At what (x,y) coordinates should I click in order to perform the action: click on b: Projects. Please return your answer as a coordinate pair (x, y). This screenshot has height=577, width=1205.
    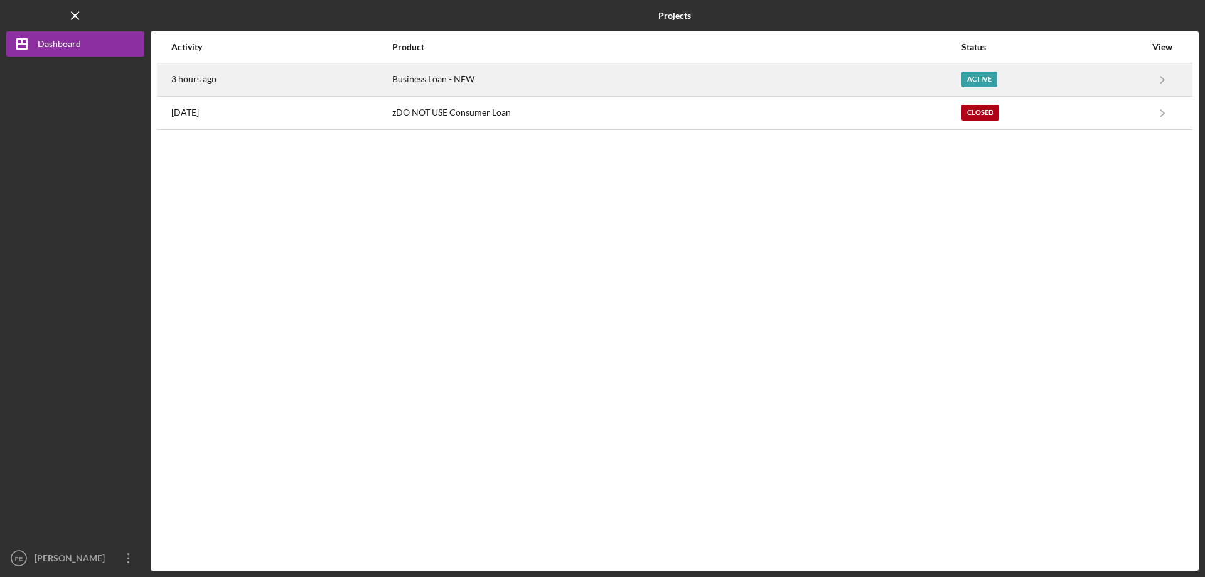
    Looking at the image, I should click on (675, 16).